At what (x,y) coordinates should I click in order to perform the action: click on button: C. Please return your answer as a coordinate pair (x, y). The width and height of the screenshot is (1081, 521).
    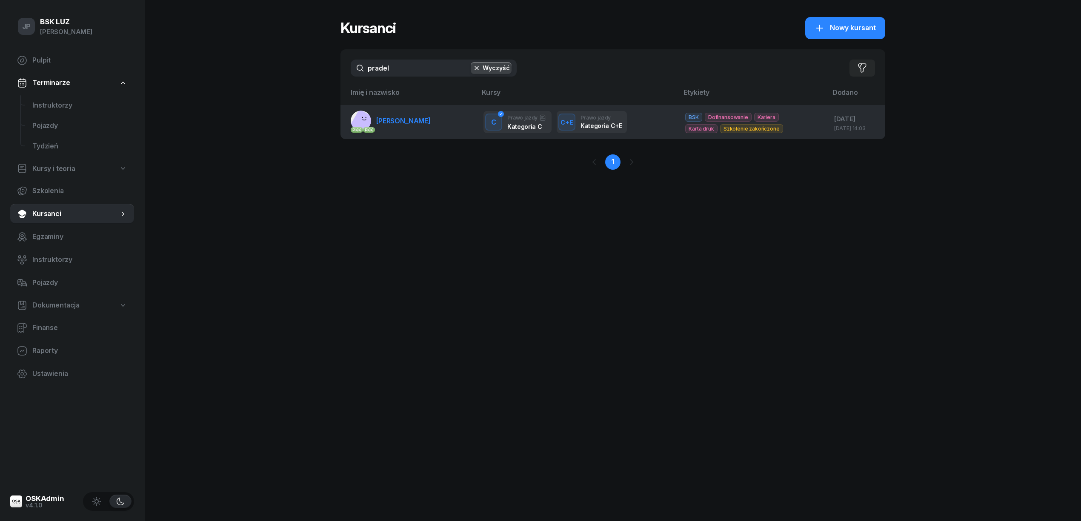
    Looking at the image, I should click on (494, 122).